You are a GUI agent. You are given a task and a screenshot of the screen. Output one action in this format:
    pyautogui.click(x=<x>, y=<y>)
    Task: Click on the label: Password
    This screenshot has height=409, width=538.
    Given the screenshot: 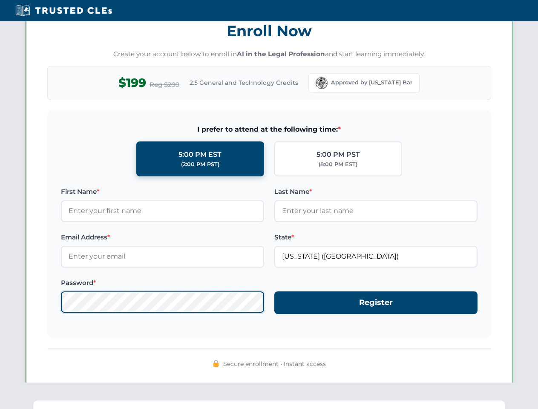 What is the action you would take?
    pyautogui.click(x=162, y=283)
    